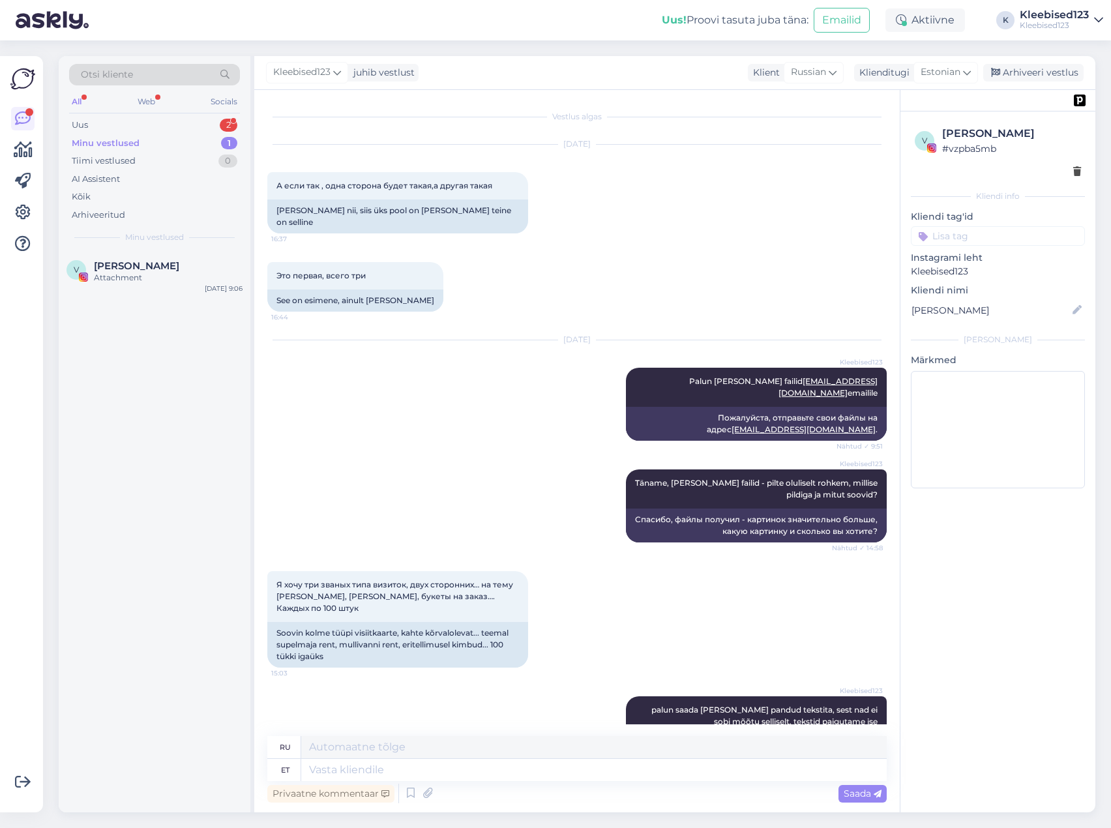 This screenshot has height=828, width=1111. Describe the element at coordinates (229, 143) in the screenshot. I see `div: 1` at that location.